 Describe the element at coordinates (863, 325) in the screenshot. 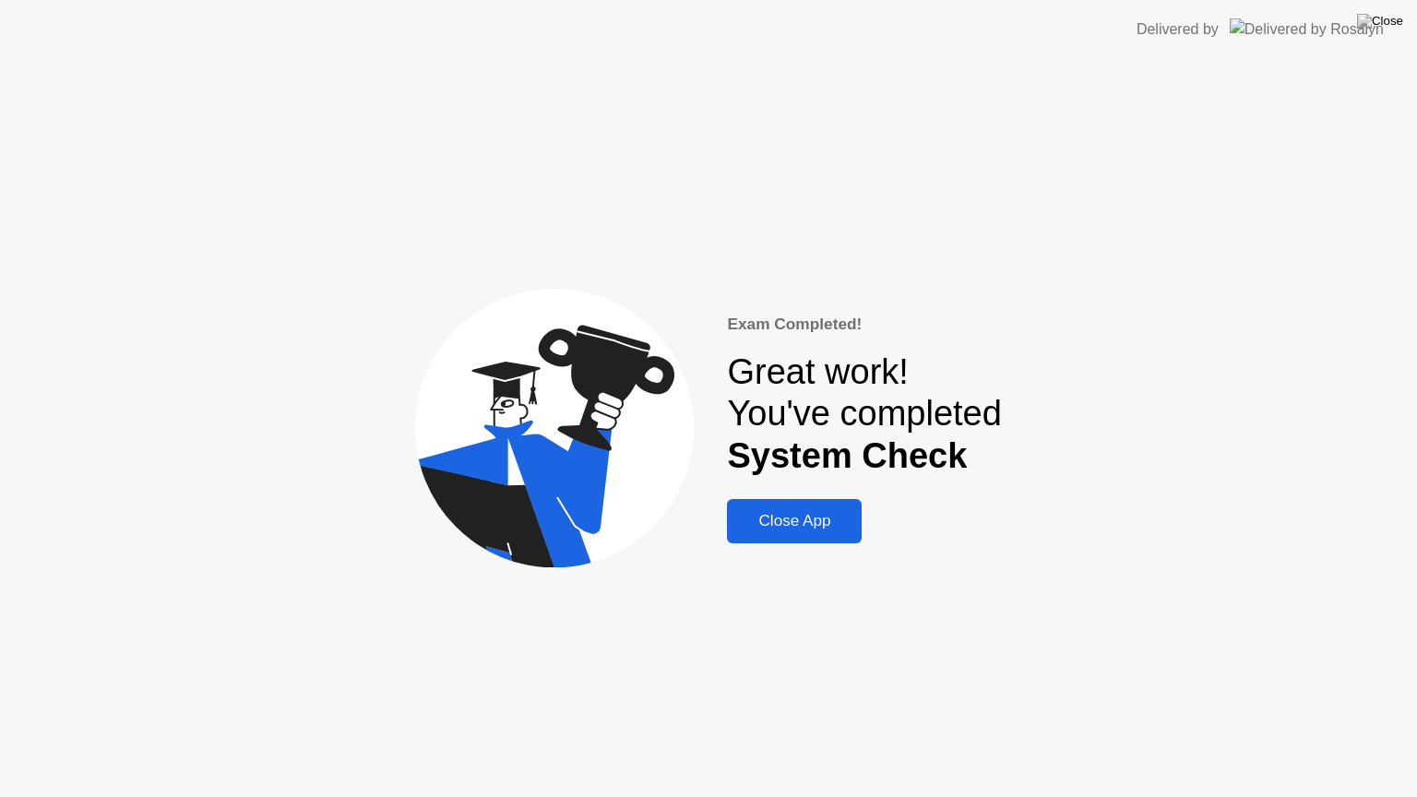

I see `div: Exam Completed!` at that location.